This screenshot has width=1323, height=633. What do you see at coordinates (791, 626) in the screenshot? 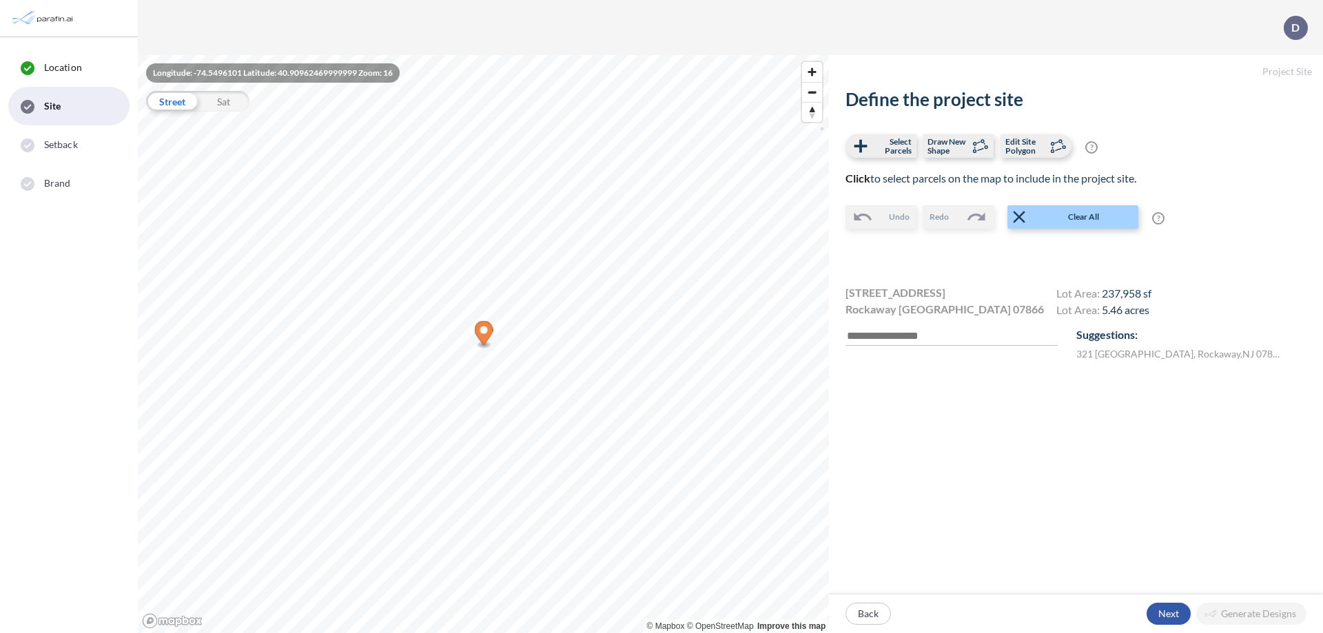
I see `a: Improve this map` at bounding box center [791, 626].